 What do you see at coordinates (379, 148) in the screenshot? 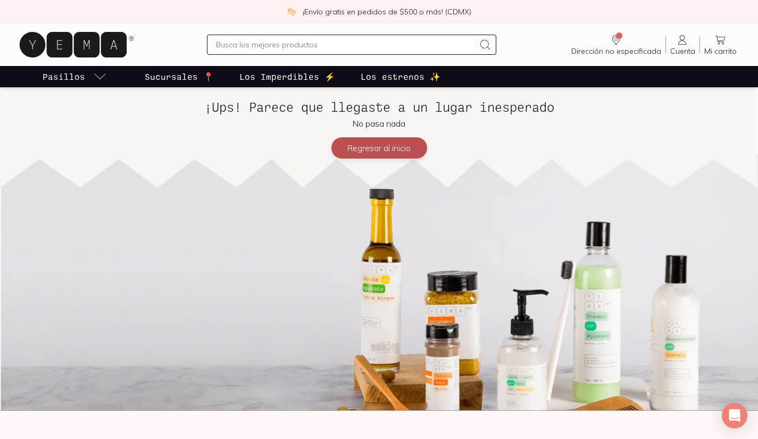
I see `a: Regresar al inicio` at bounding box center [379, 148].